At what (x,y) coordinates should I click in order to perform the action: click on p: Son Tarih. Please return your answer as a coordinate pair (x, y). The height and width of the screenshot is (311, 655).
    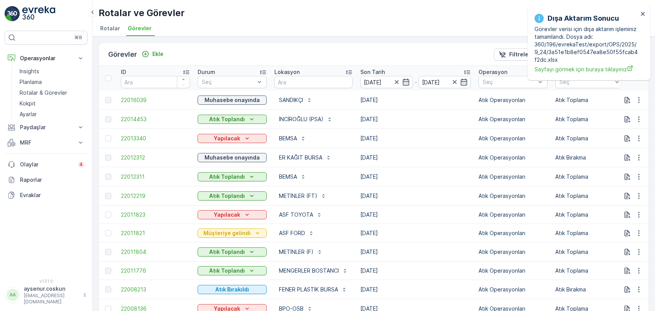
    Looking at the image, I should click on (372, 72).